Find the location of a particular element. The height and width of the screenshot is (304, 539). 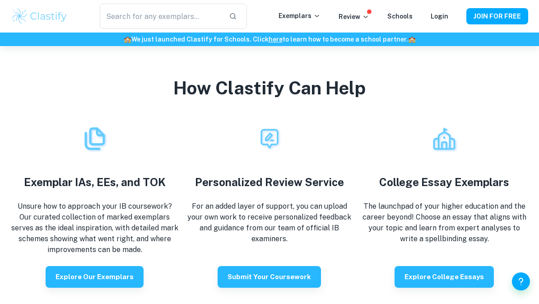

img: Exemplars is located at coordinates (95, 139).